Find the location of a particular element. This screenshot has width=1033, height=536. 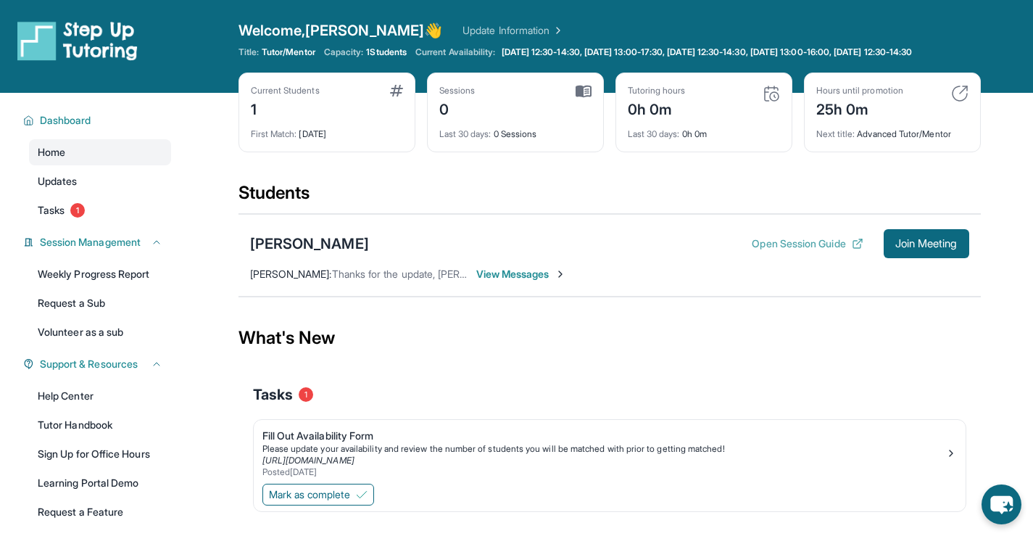

div: 25h 0m is located at coordinates (859, 108).